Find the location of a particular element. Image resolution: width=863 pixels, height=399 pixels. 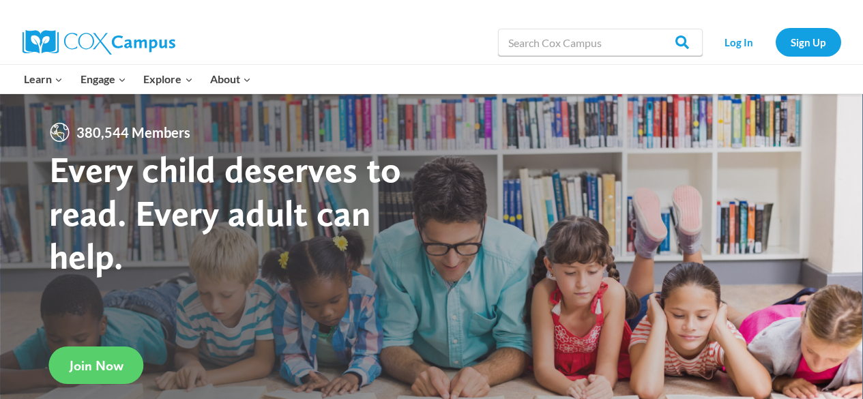

span: 380,544 Members is located at coordinates (133, 132).